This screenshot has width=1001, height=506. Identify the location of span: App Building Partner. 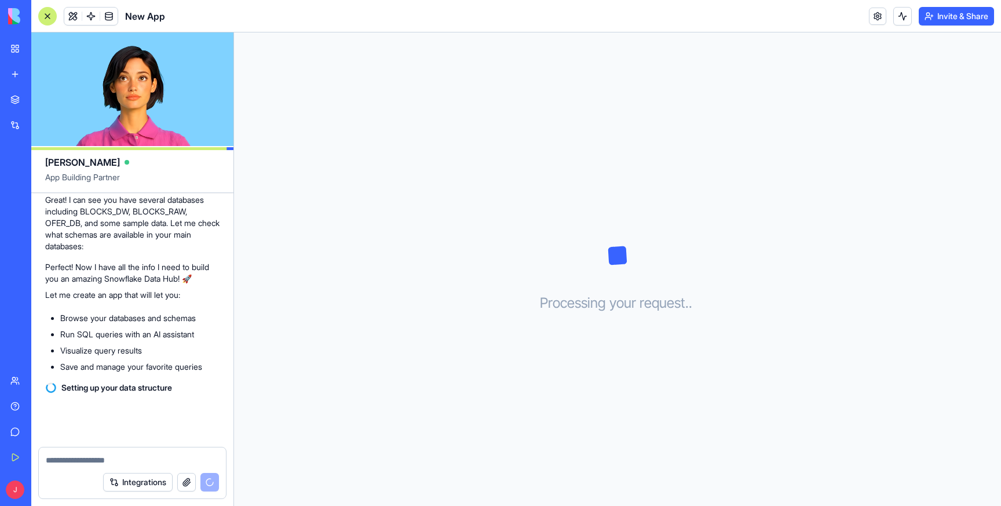
(132, 182).